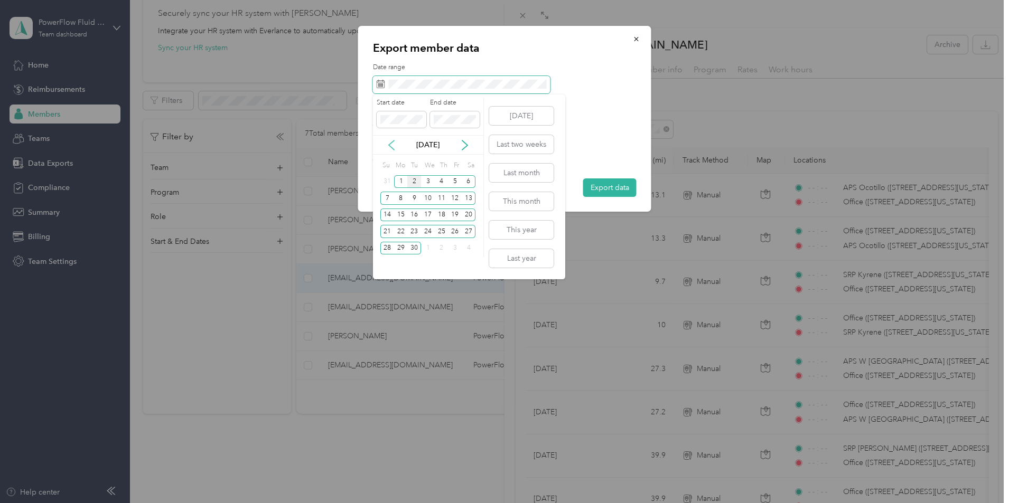 This screenshot has width=1009, height=503. What do you see at coordinates (428, 166) in the screenshot?
I see `div: We` at bounding box center [428, 166].